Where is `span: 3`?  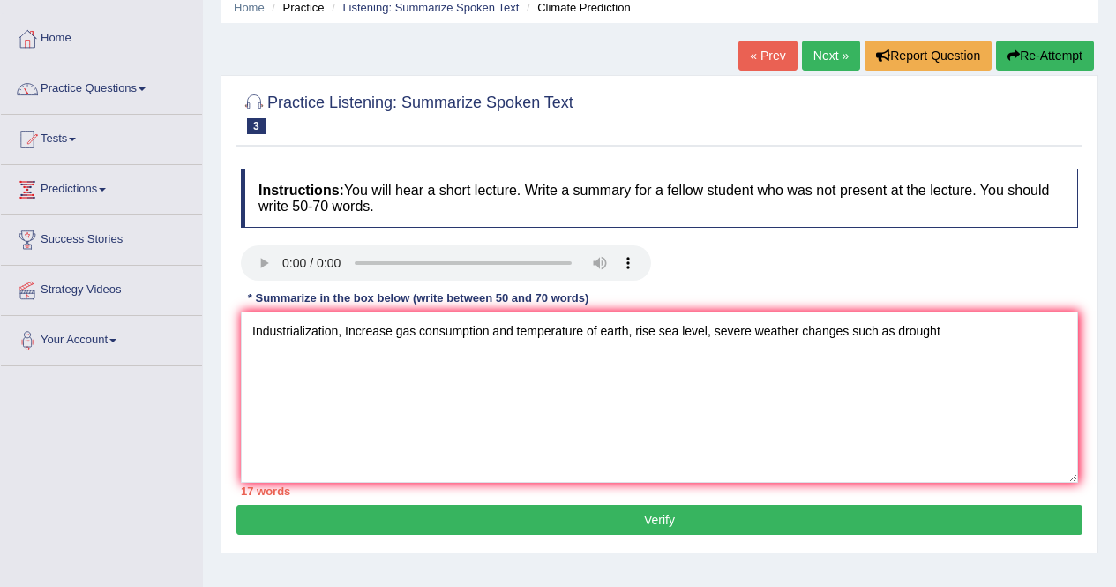
span: 3 is located at coordinates (256, 126).